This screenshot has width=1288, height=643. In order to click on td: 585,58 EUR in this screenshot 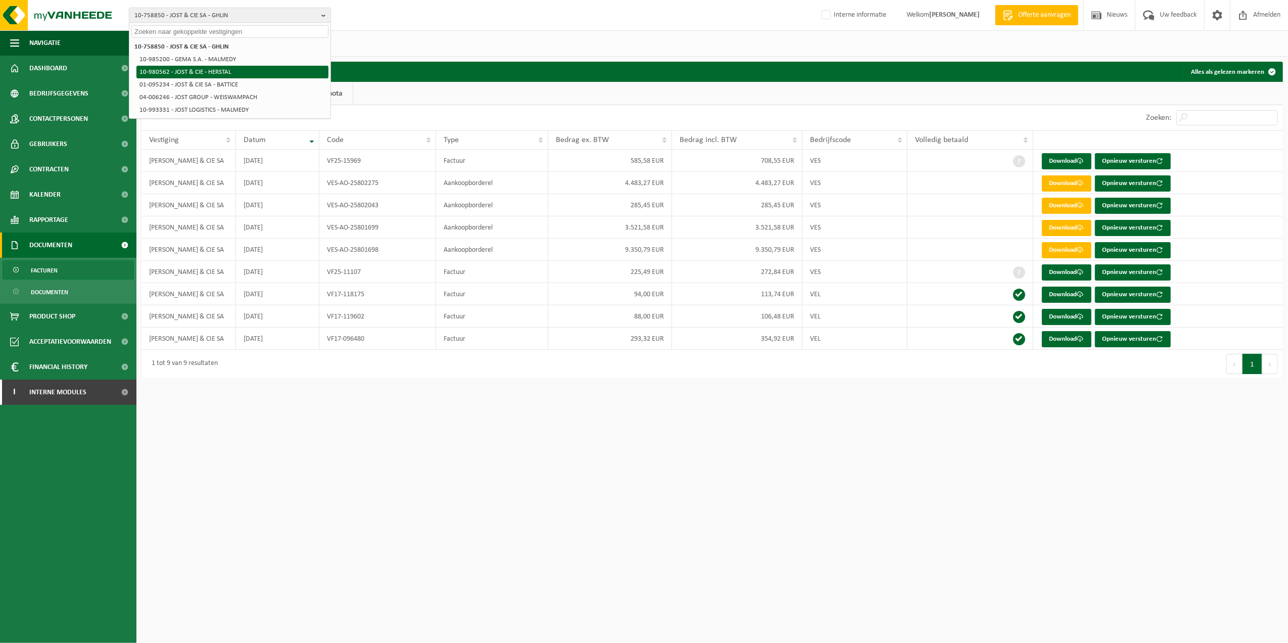, I will do `click(610, 161)`.